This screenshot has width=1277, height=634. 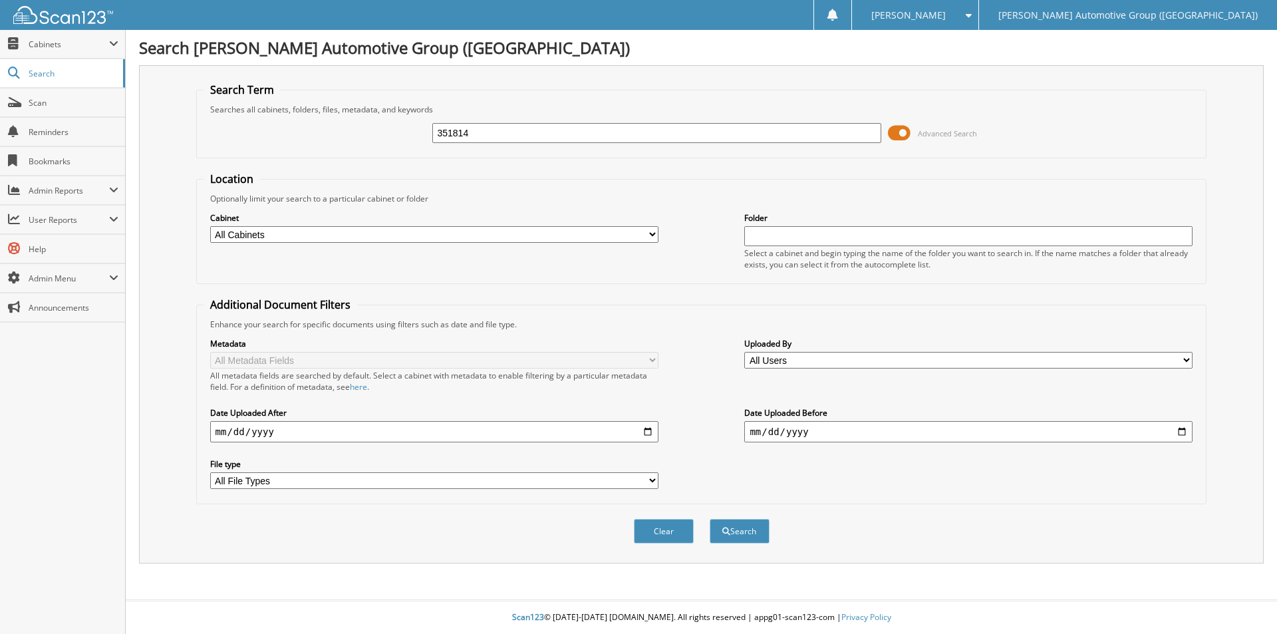 I want to click on a: Privacy Policy, so click(x=866, y=617).